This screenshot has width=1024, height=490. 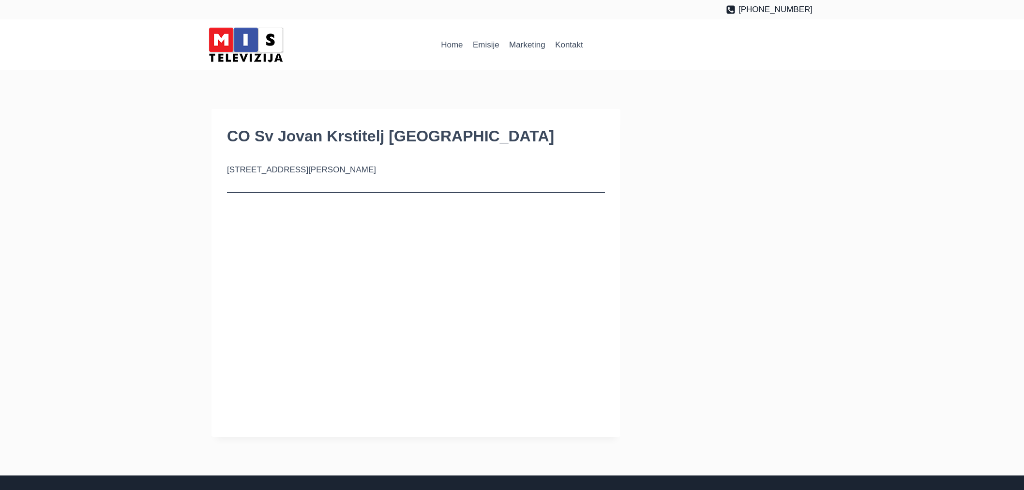 I want to click on nav: Primary, so click(x=512, y=45).